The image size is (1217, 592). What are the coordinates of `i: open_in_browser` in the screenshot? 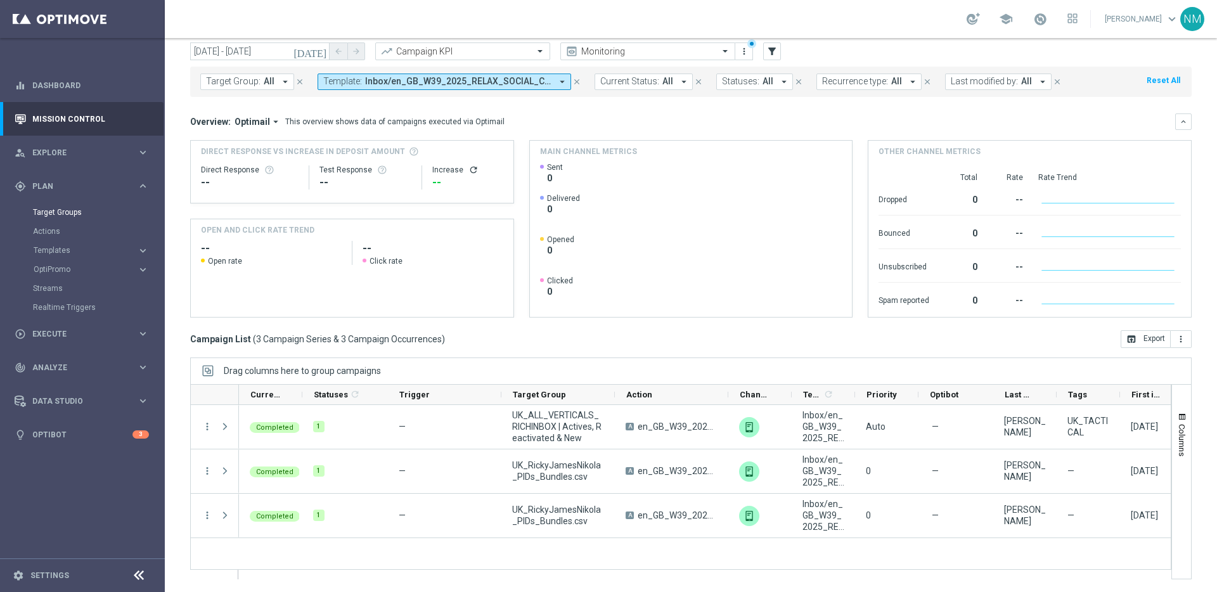 It's located at (1131, 339).